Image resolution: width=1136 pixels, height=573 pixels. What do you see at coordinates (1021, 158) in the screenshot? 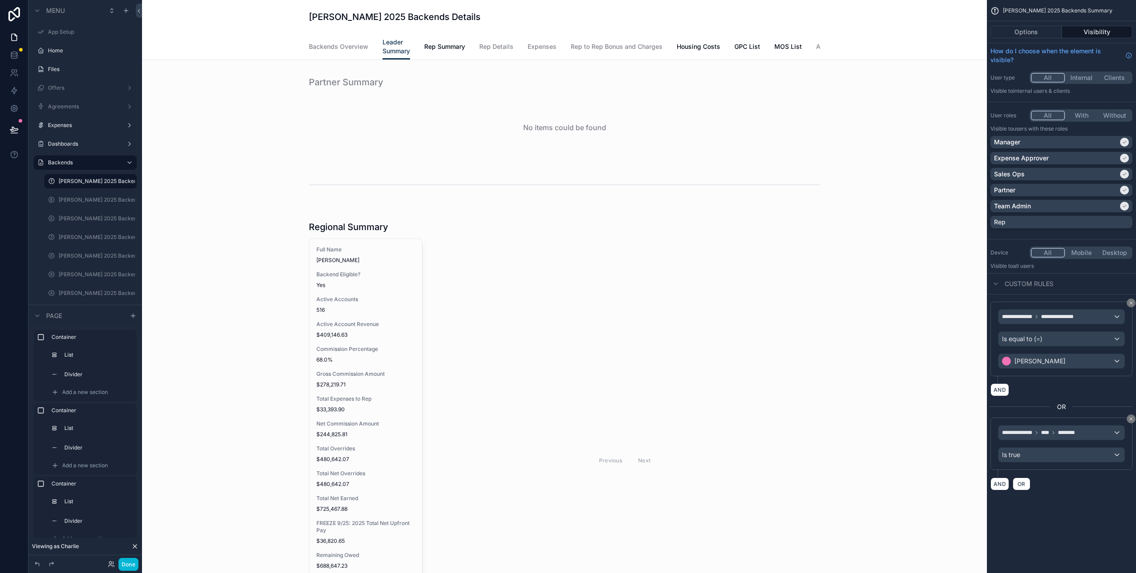
I see `p: Expense Approver` at bounding box center [1021, 158].